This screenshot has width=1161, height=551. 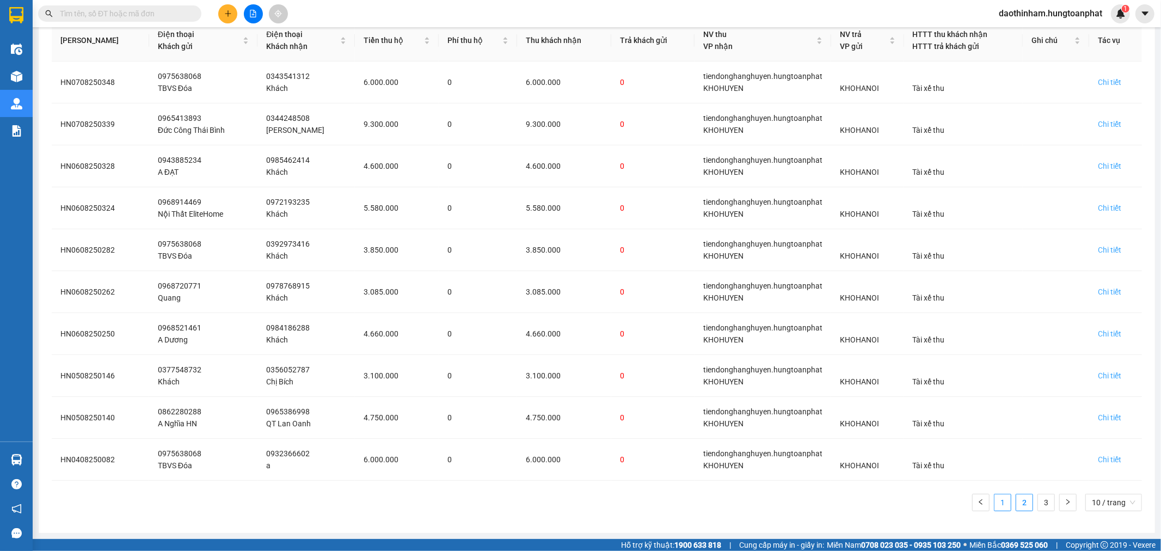 What do you see at coordinates (698, 545) in the screenshot?
I see `strong: 1900 633 818` at bounding box center [698, 545].